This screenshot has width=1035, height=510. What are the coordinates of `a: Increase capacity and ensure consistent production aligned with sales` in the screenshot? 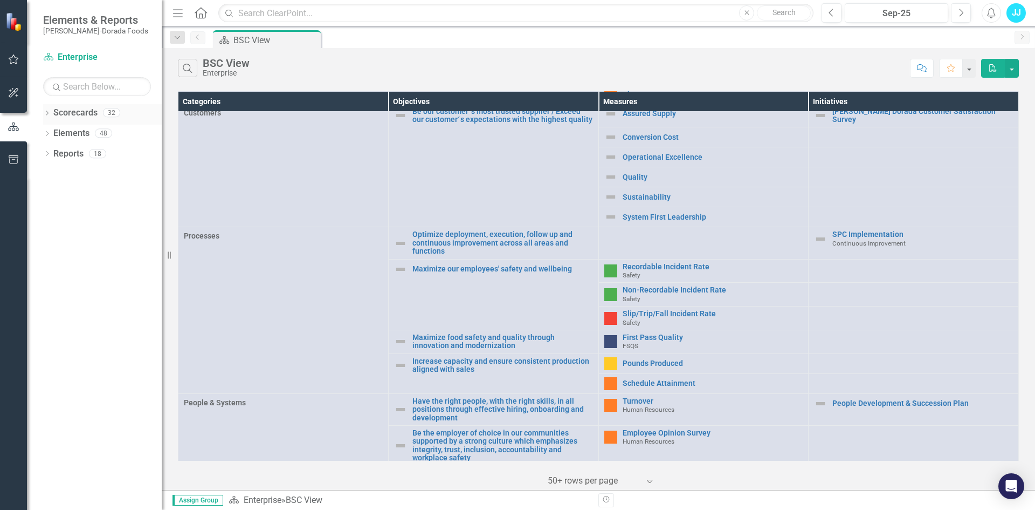 It's located at (503, 365).